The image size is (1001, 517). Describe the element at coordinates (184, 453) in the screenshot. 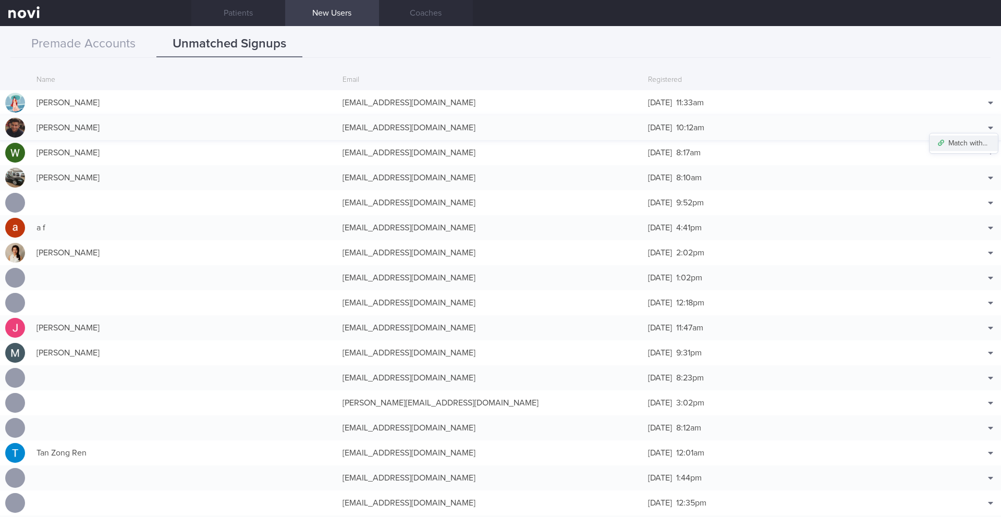

I see `div: Tan Zong Ren` at that location.